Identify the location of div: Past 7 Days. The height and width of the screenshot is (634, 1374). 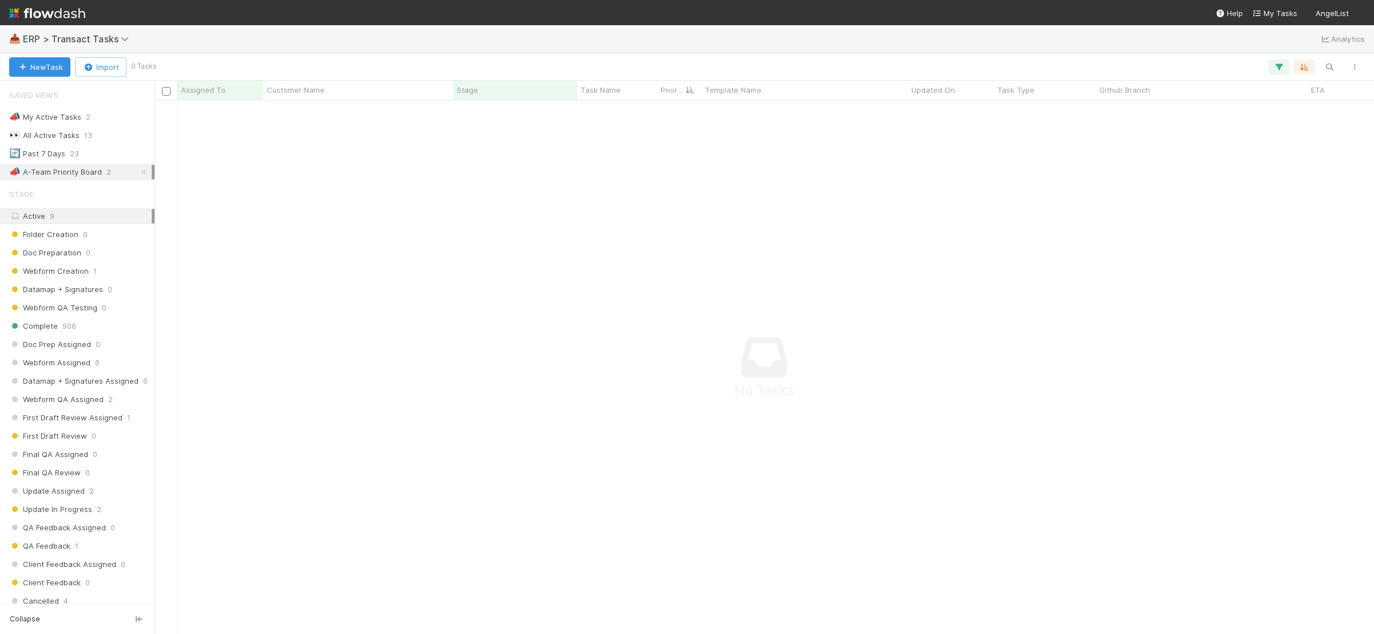
(37, 153).